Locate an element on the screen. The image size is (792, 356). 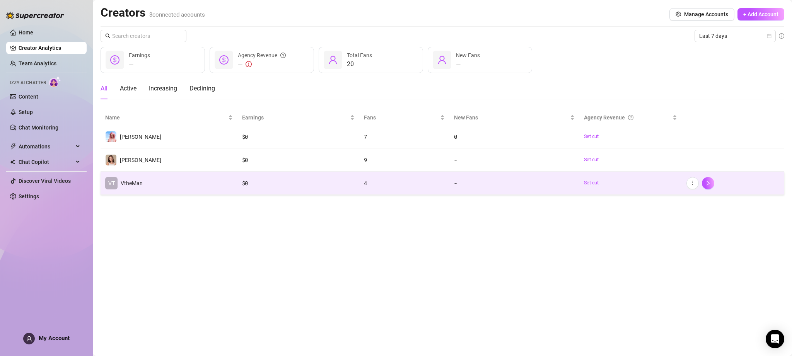
div: Declining is located at coordinates (202, 89).